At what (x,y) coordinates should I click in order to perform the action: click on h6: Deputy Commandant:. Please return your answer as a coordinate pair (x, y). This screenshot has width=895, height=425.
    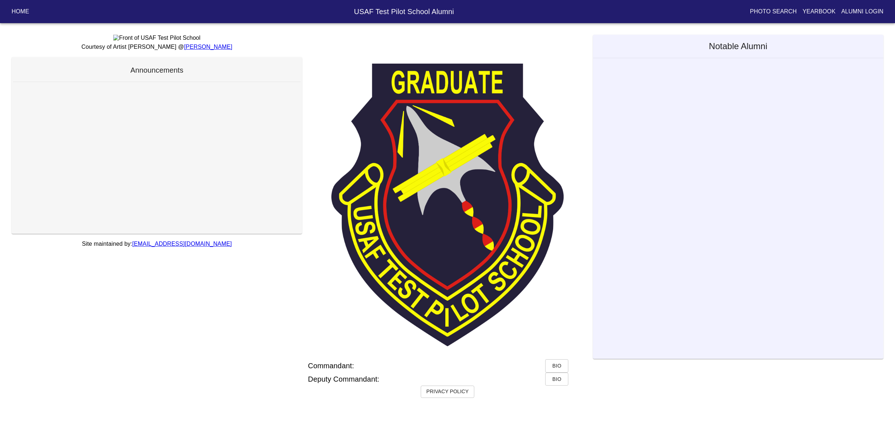
    Looking at the image, I should click on (343, 379).